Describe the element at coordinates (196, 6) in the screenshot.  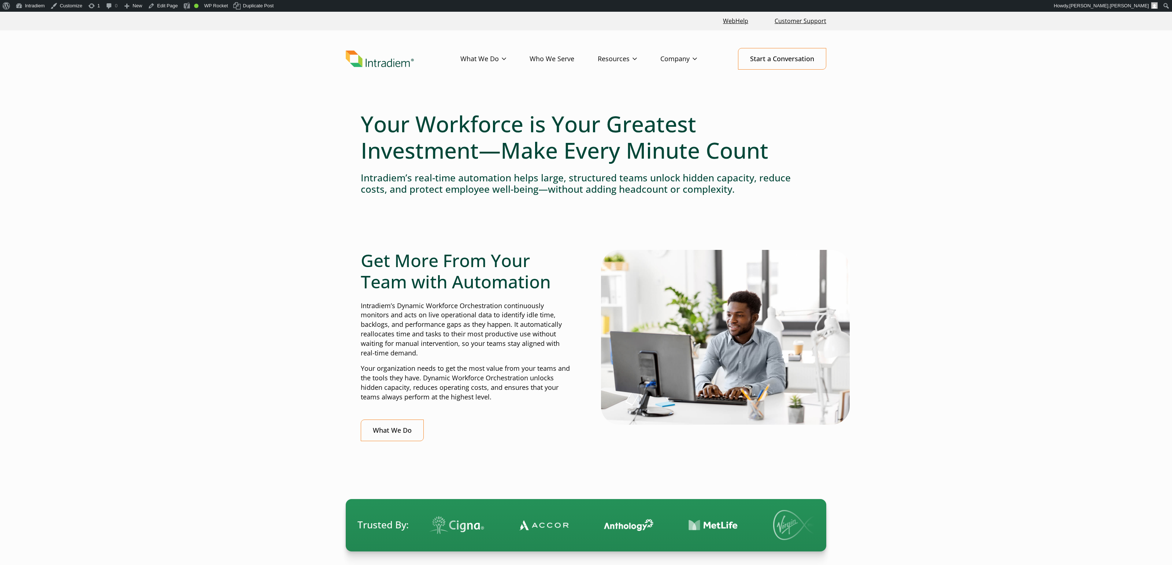
I see `div: Good` at that location.